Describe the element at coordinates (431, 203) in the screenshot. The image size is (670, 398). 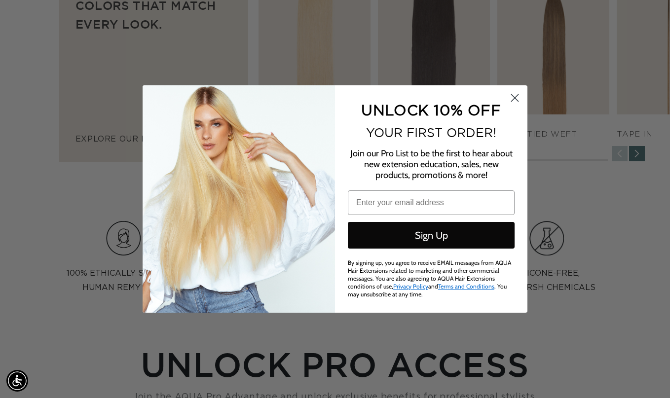
I see `input: Enter your email address` at that location.